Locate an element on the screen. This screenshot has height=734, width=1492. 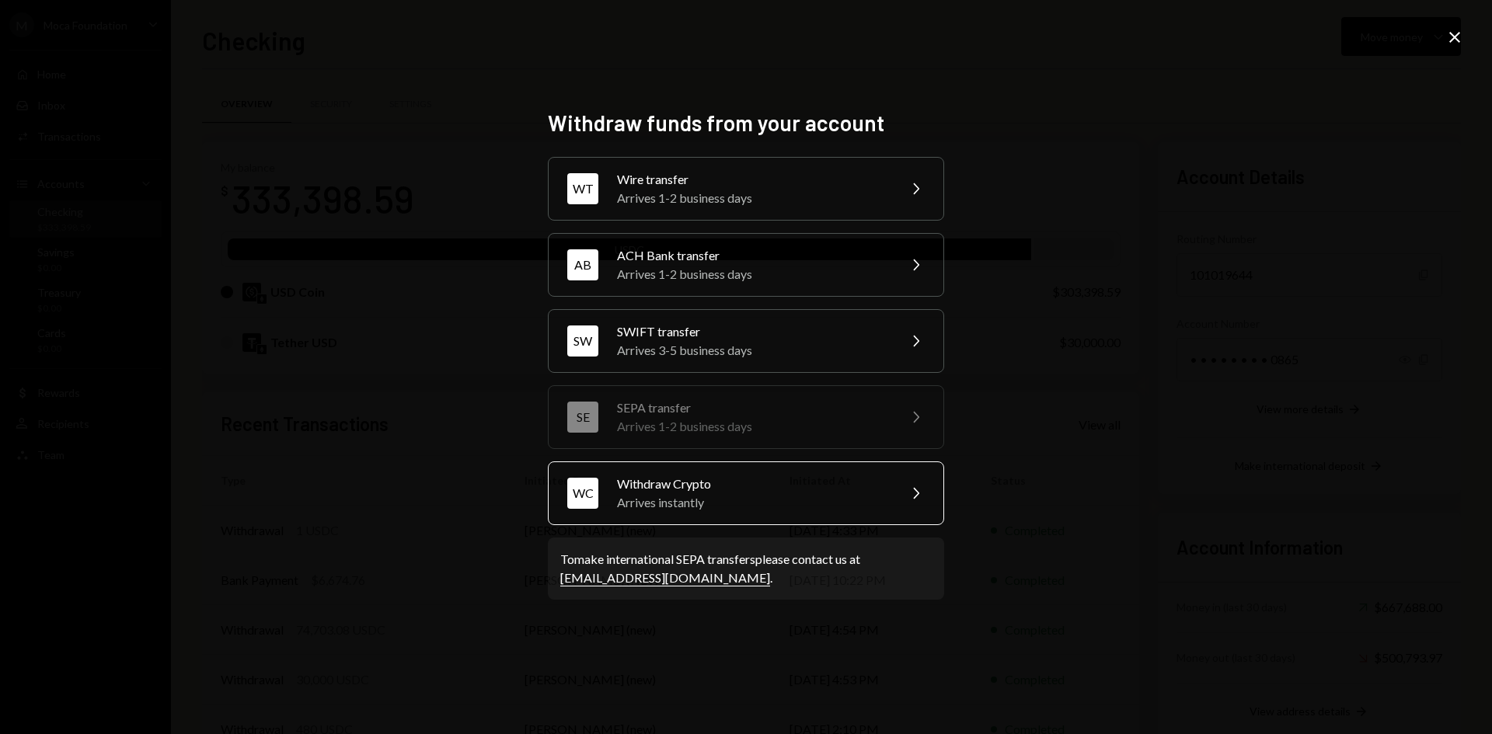
div: WT is located at coordinates (583, 189).